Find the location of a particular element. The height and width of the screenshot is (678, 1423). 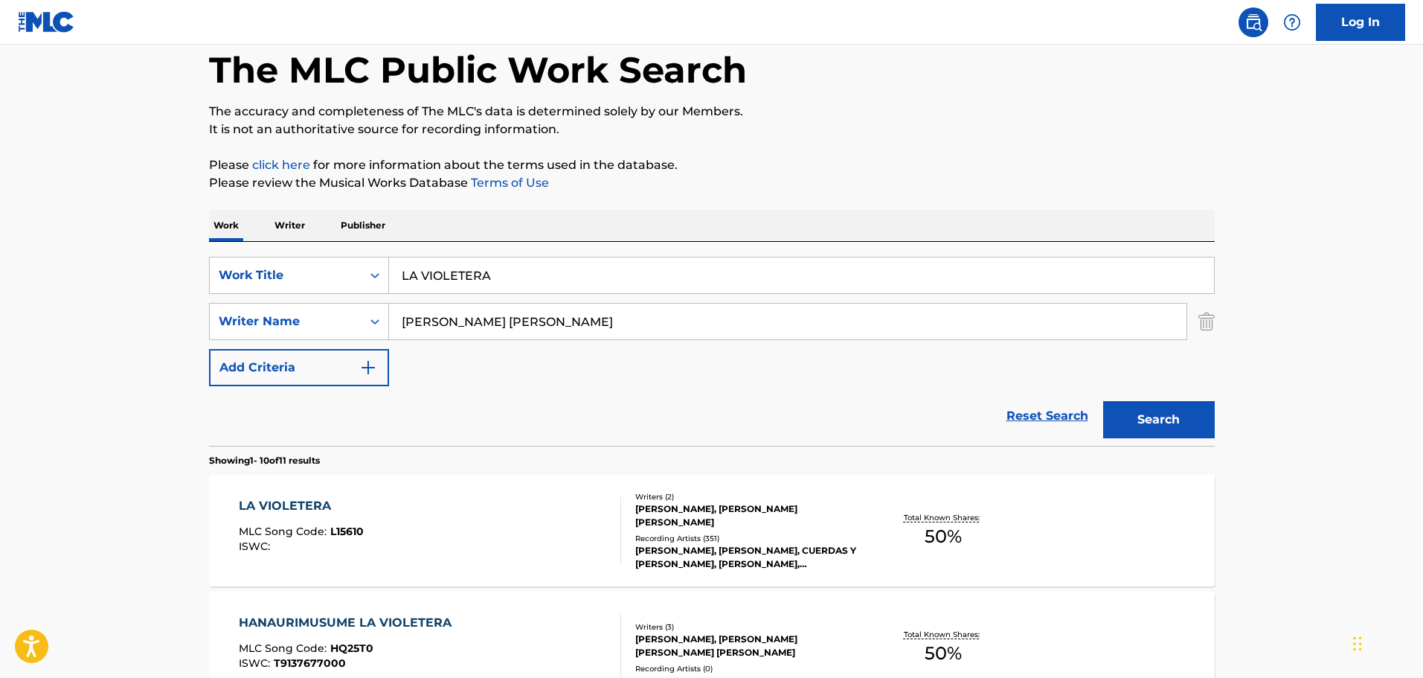

img: MLC Logo is located at coordinates (46, 22).